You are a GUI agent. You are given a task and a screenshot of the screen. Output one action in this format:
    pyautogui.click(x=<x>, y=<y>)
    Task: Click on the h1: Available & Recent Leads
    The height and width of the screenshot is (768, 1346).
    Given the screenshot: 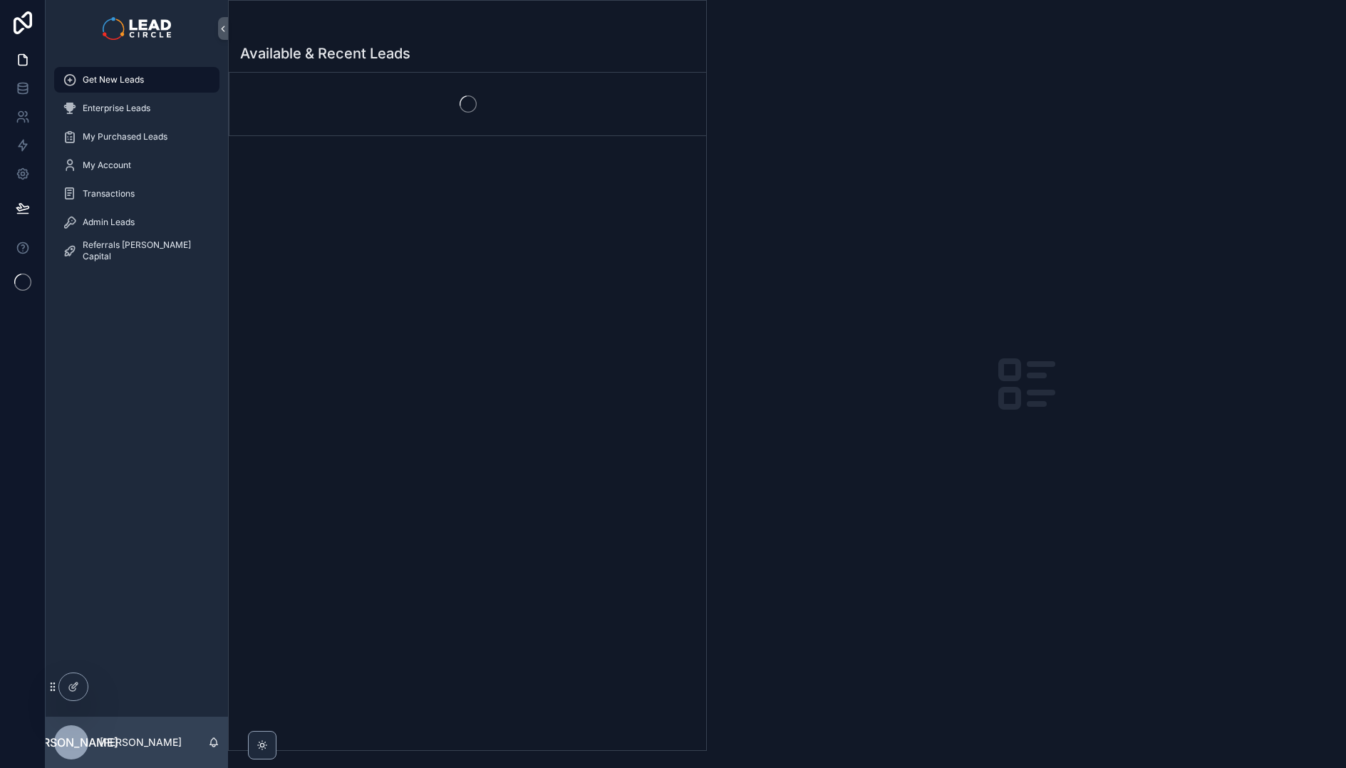 What is the action you would take?
    pyautogui.click(x=325, y=53)
    